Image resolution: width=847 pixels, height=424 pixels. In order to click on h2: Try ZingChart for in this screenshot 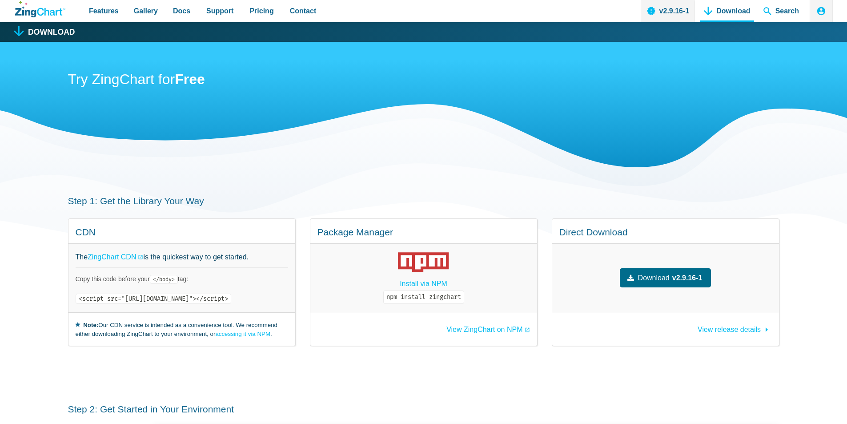, I will do `click(424, 80)`.